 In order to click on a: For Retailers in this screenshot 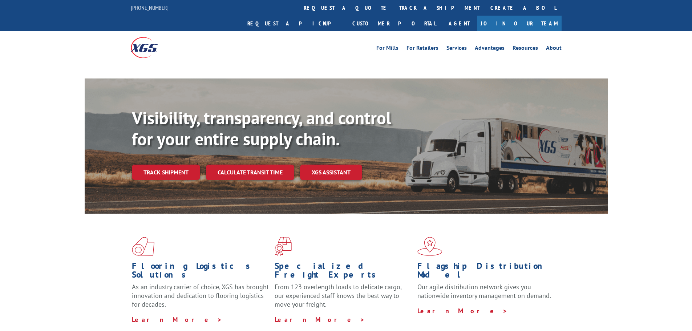, I will do `click(422, 49)`.